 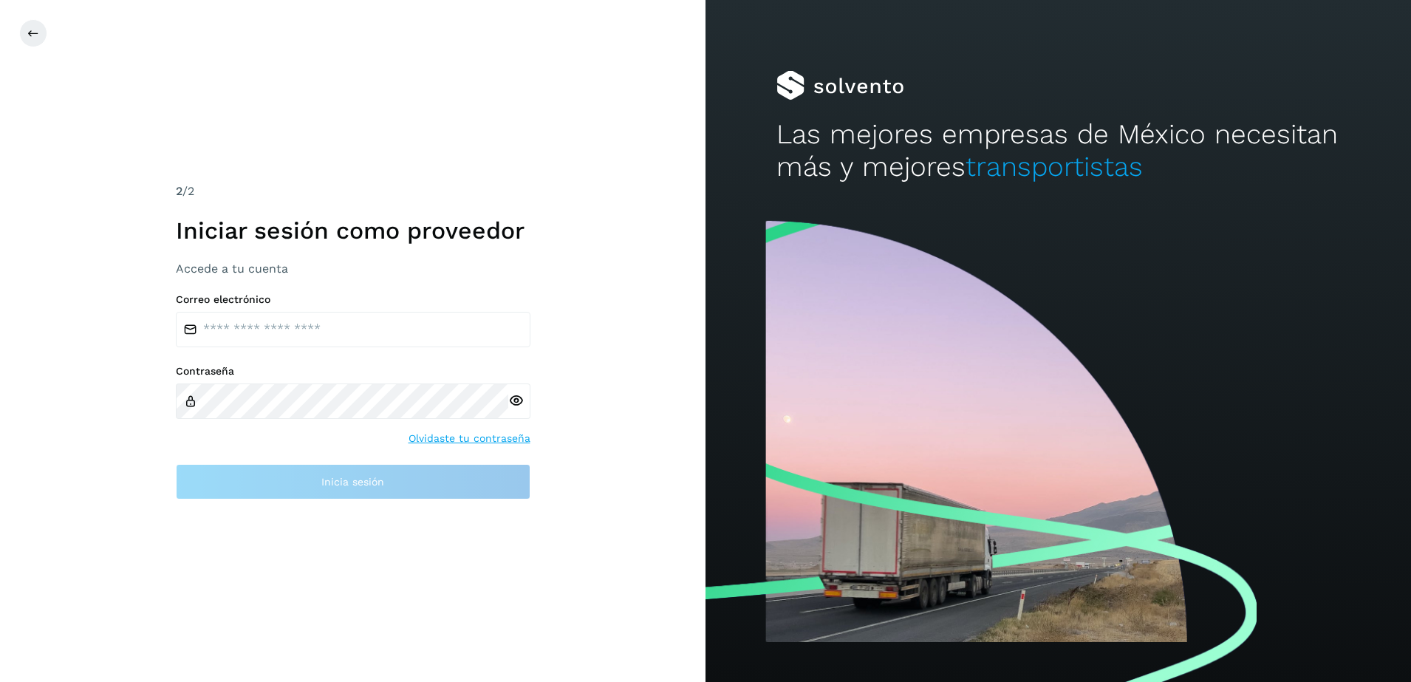 I want to click on a: Olvidaste tu contraseña, so click(x=469, y=438).